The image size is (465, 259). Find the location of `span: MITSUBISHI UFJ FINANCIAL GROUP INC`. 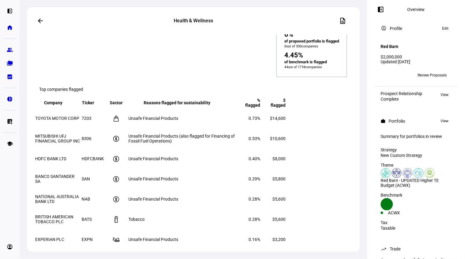

span: MITSUBISHI UFJ FINANCIAL GROUP INC is located at coordinates (58, 139).